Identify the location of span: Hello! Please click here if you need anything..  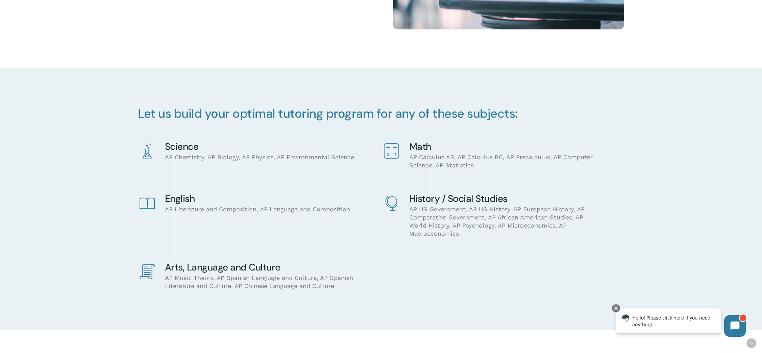
(62, 18).